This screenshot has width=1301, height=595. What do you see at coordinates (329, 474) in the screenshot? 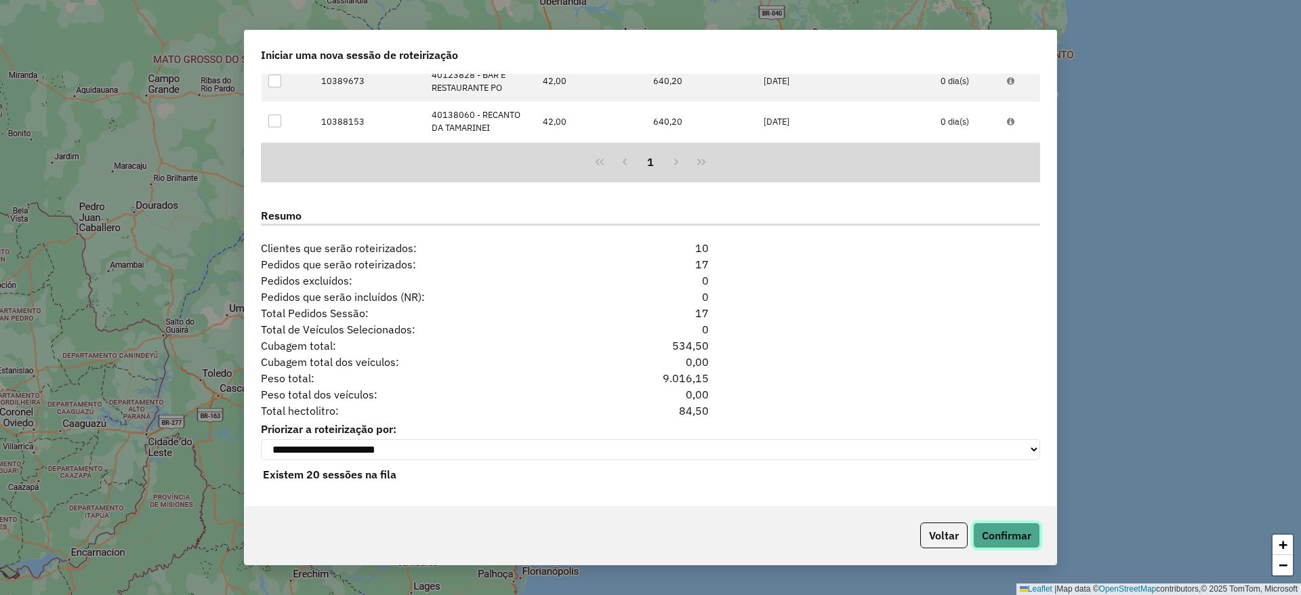
I see `strong: Existem 20 sessões na fila` at bounding box center [329, 474].